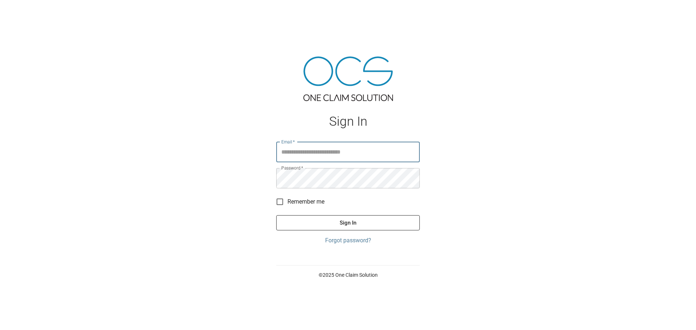 The width and height of the screenshot is (696, 330). Describe the element at coordinates (23, 12) in the screenshot. I see `img: ocs-logo-white-transparent.png` at that location.